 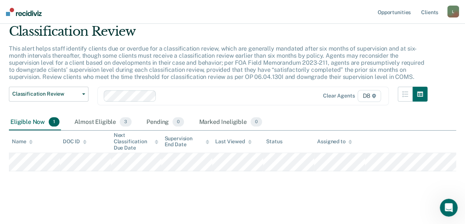 I want to click on div: Status, so click(x=274, y=141).